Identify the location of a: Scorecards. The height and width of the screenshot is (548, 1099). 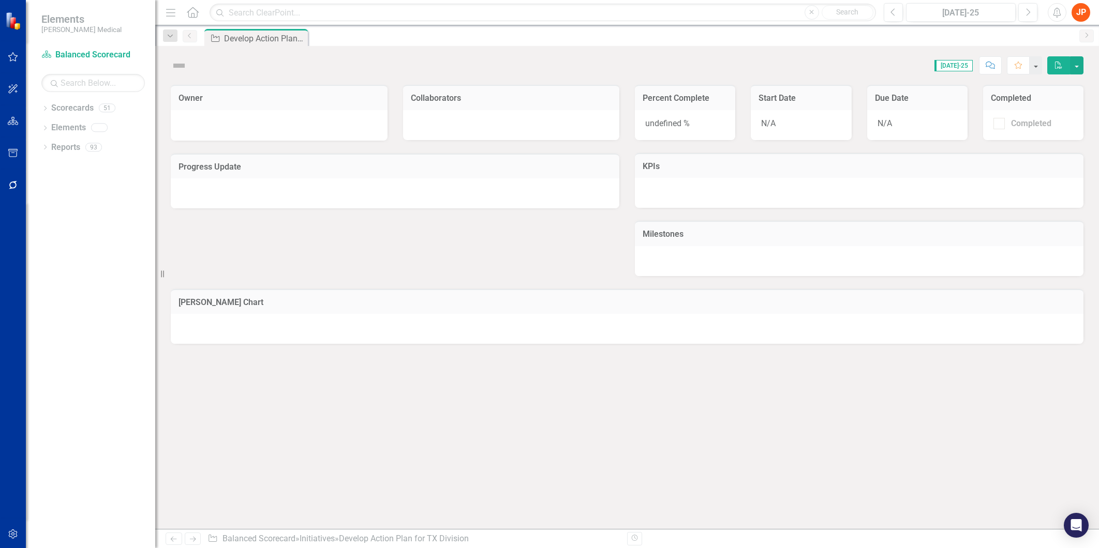
(72, 108).